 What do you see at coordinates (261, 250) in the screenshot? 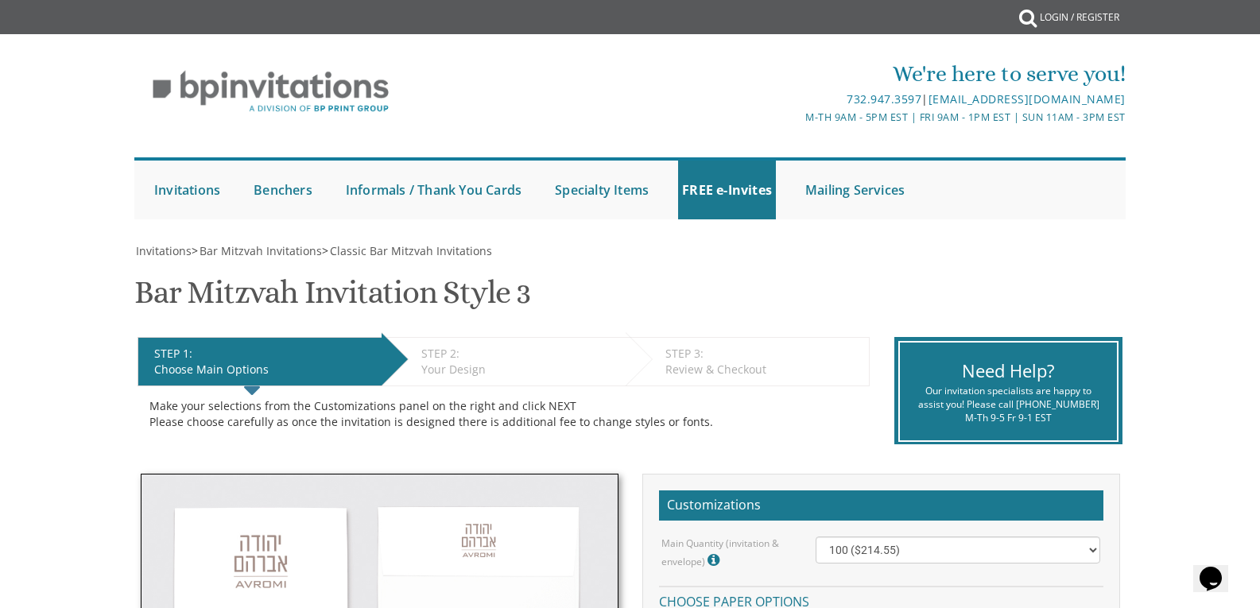
I see `span: Bar Mitzvah Invitations` at bounding box center [261, 250].